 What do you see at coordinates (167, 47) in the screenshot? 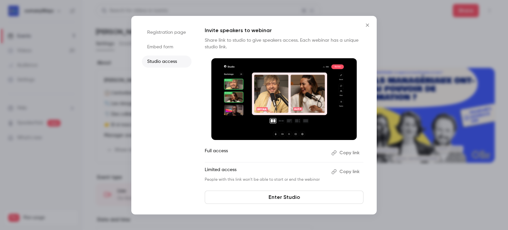
I see `li: Embed form` at bounding box center [167, 47].